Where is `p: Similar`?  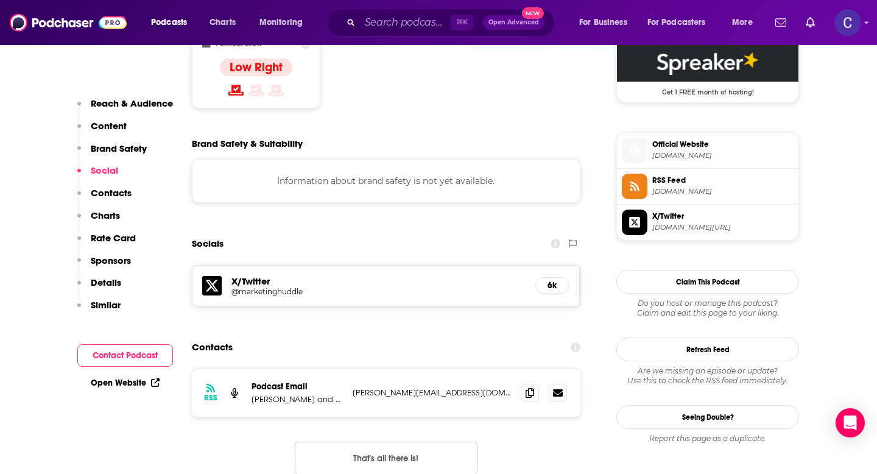 p: Similar is located at coordinates (105, 305).